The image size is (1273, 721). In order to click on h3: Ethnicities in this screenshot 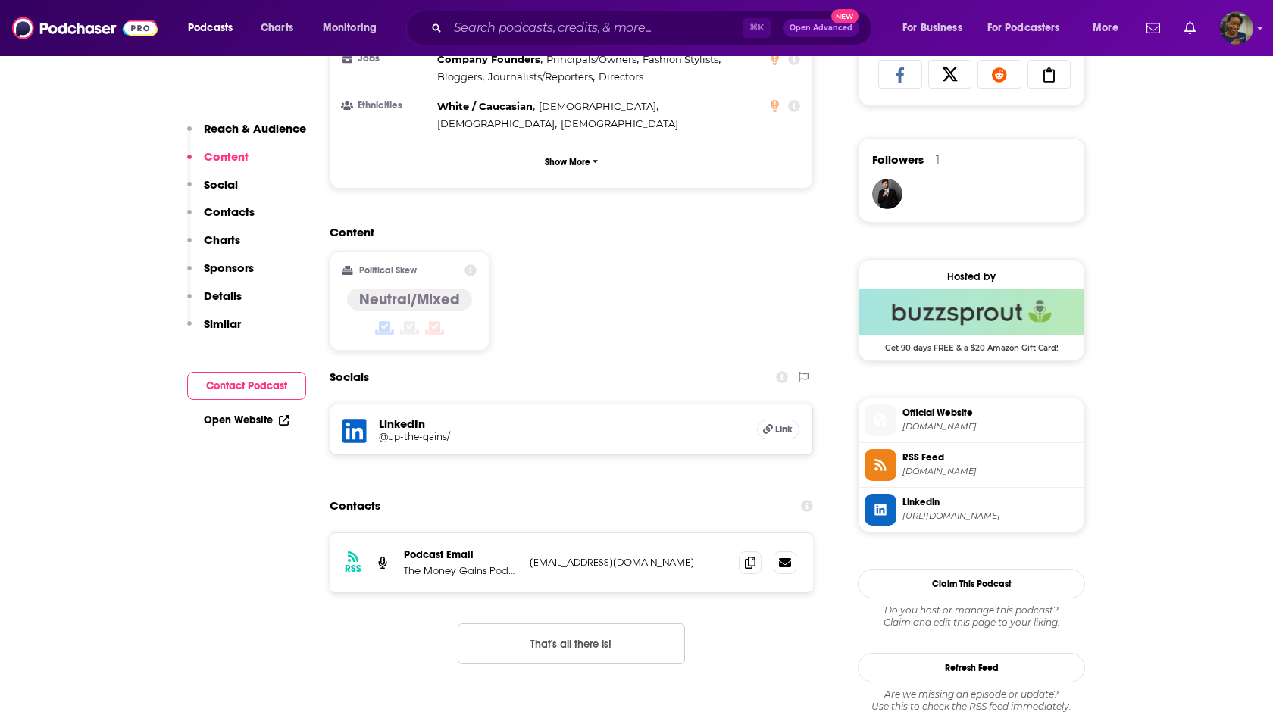, I will do `click(386, 105)`.